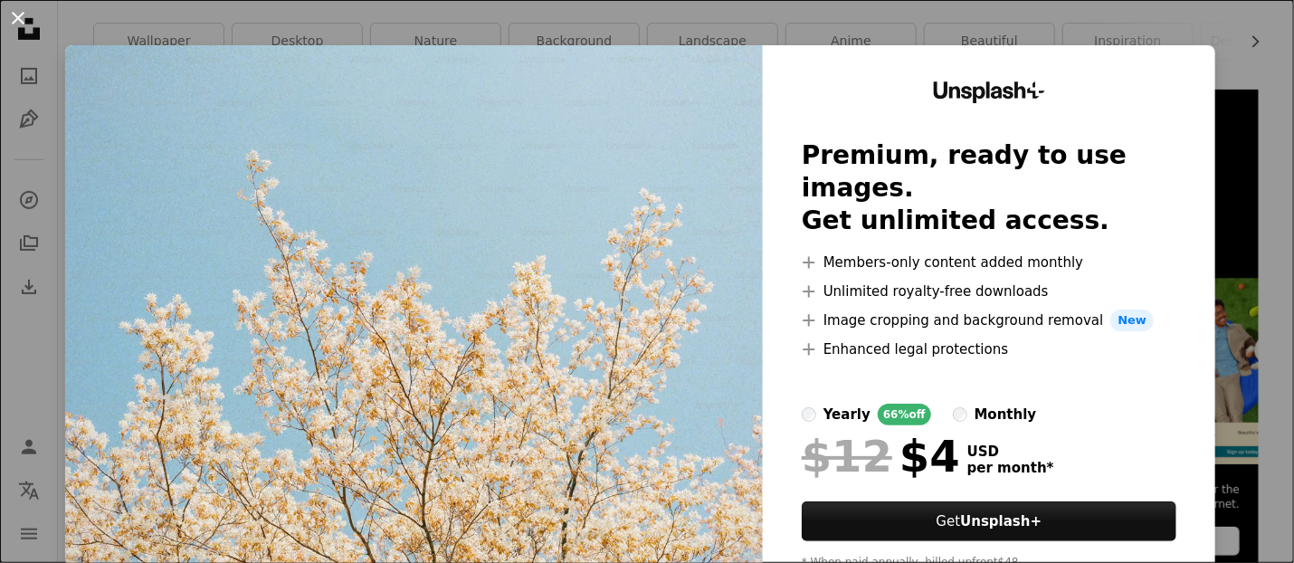 This screenshot has width=1294, height=563. Describe the element at coordinates (809, 415) in the screenshot. I see `input: yearly66%off` at that location.